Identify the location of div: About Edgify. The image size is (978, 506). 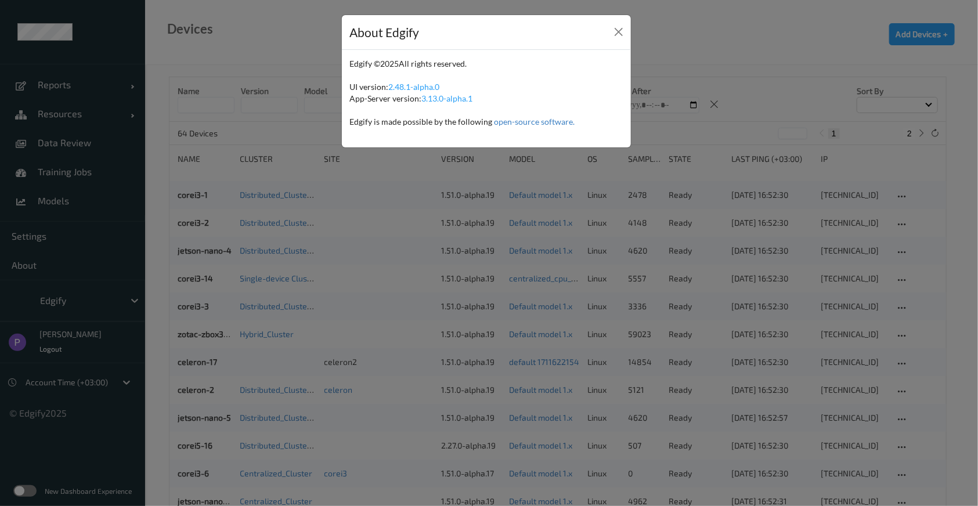
(385, 33).